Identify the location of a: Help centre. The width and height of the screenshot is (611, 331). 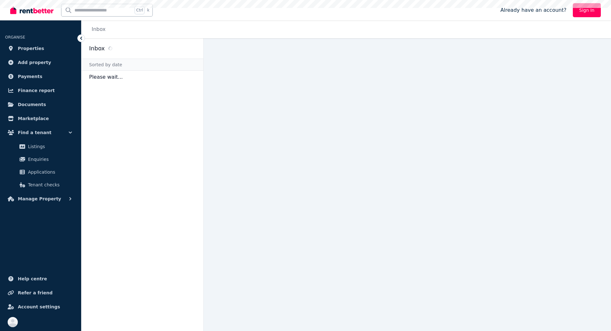
(40, 278).